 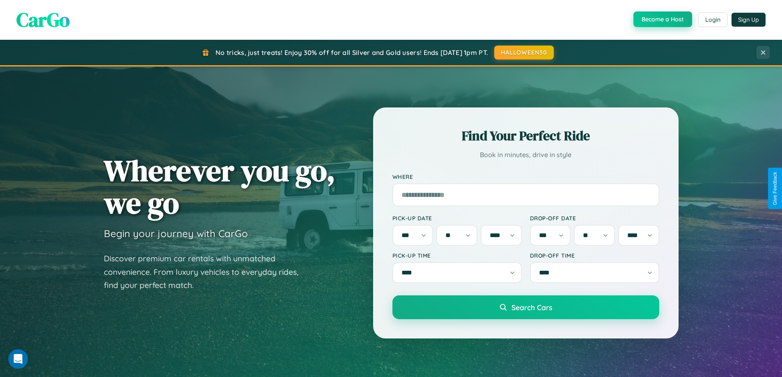 I want to click on button: Sign Up, so click(x=749, y=20).